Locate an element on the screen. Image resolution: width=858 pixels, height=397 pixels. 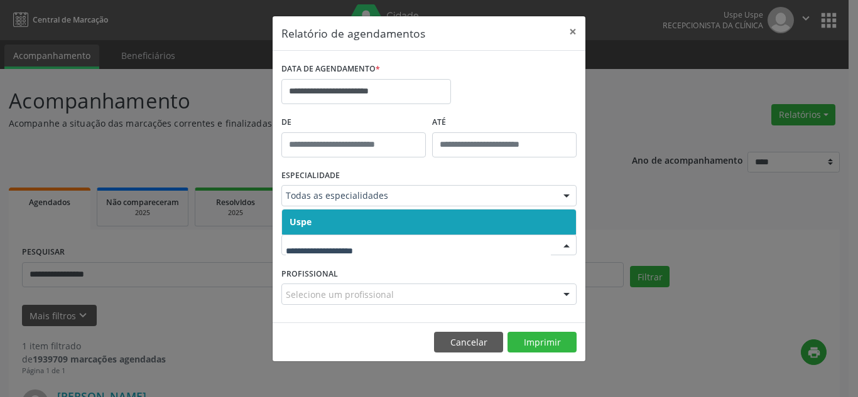
button: Cancelar is located at coordinates (468, 343).